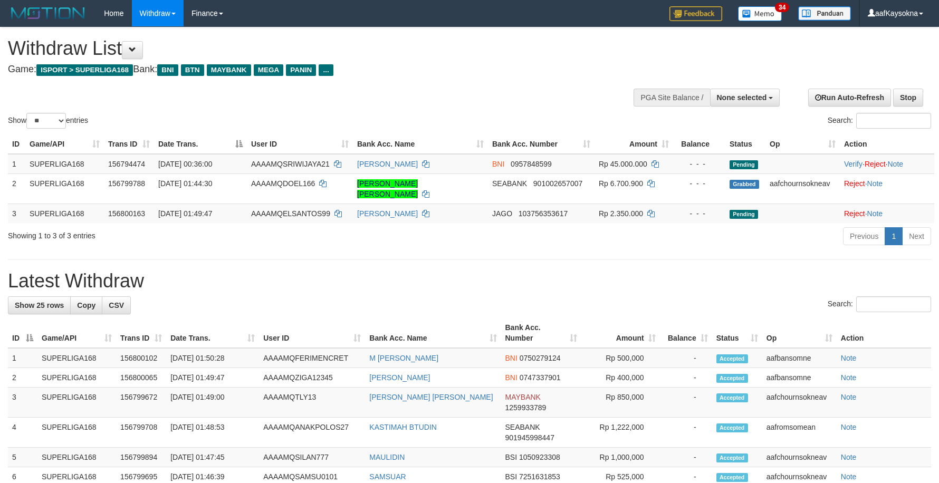  What do you see at coordinates (540, 477) in the screenshot?
I see `span: Copy 7251631853 to clipboard` at bounding box center [540, 477].